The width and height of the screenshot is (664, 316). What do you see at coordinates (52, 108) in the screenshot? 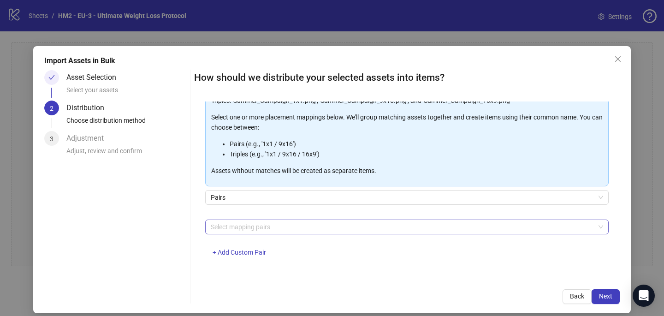
I see `span: 2` at bounding box center [52, 108].